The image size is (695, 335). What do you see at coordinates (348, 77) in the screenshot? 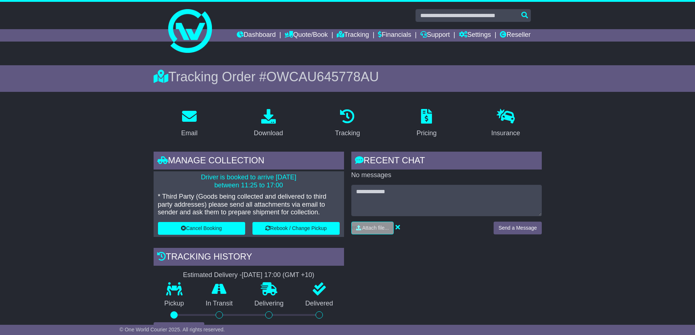
I see `div: Tracking Order #` at bounding box center [348, 77].